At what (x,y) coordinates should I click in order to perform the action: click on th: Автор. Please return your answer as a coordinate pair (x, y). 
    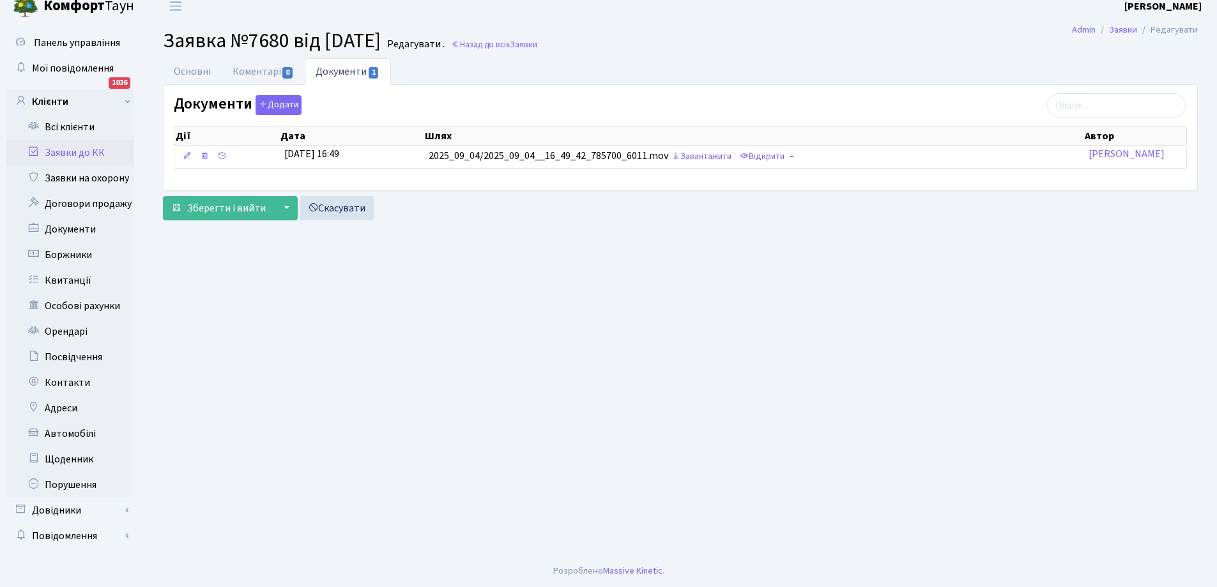
    Looking at the image, I should click on (1135, 136).